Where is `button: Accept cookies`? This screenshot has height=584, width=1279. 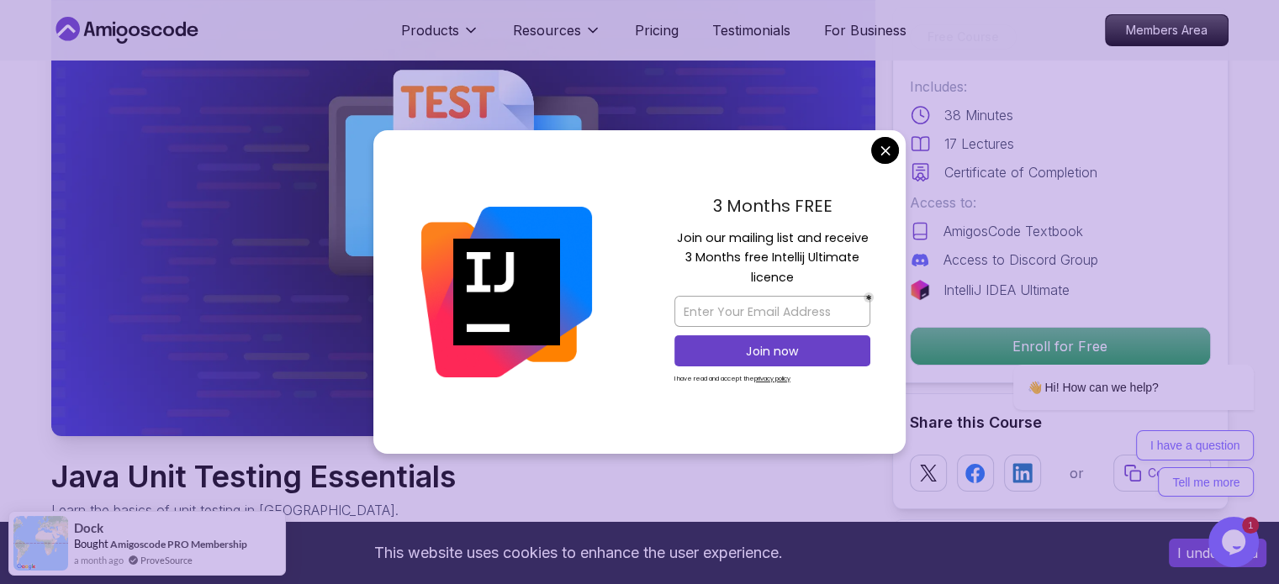 button: Accept cookies is located at coordinates (1217, 553).